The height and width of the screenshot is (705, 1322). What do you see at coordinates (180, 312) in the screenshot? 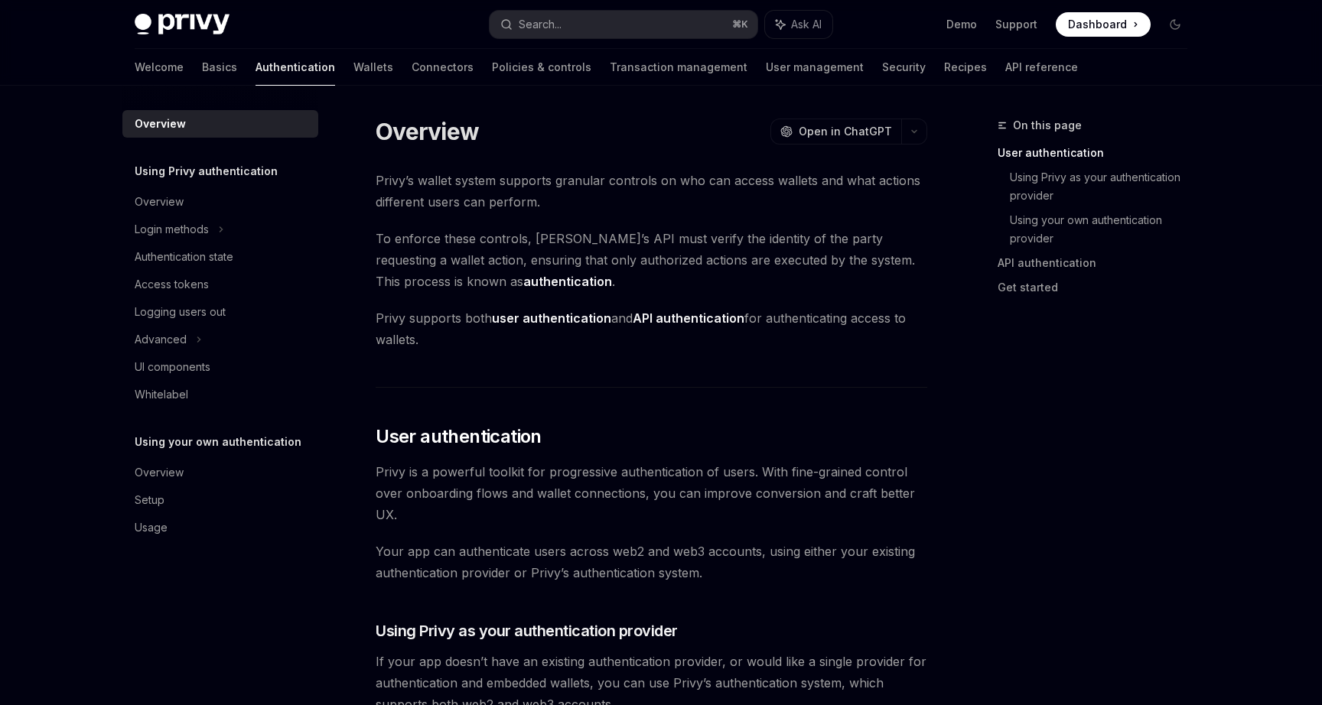
I see `div: Logging users out` at bounding box center [180, 312].